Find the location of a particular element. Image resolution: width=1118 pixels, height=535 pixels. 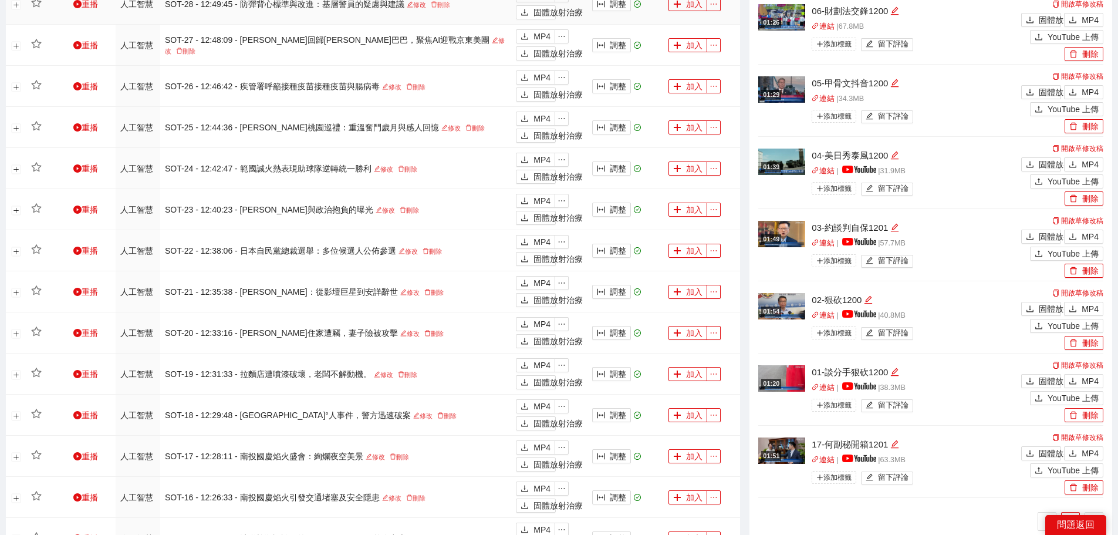

font: 連結 is located at coordinates (827, 243).